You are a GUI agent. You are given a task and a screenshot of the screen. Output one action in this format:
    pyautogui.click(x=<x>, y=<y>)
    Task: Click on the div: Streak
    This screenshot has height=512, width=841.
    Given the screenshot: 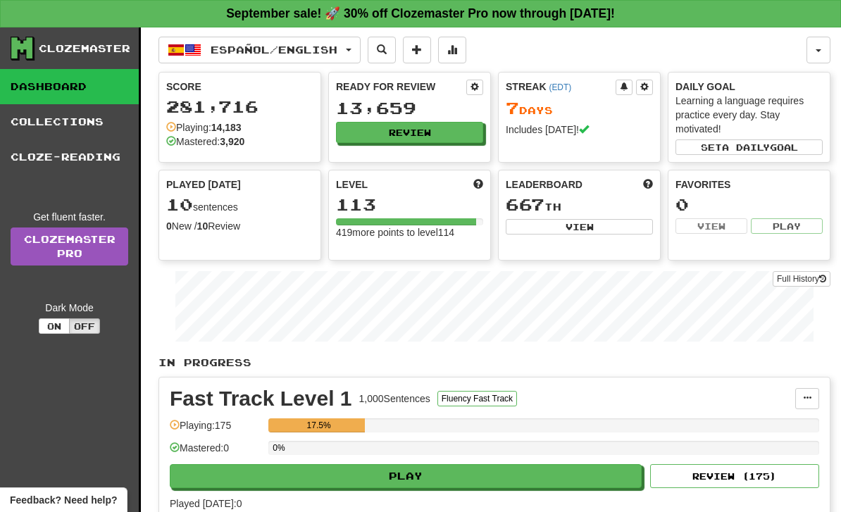 What is the action you would take?
    pyautogui.click(x=561, y=87)
    